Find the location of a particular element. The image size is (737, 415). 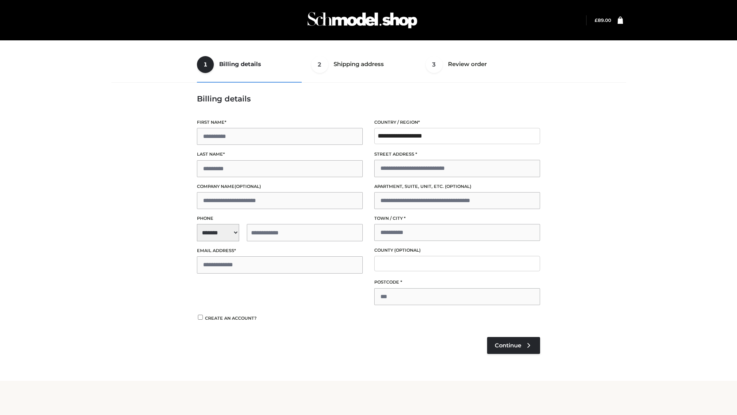

label: Email address is located at coordinates (280, 250).